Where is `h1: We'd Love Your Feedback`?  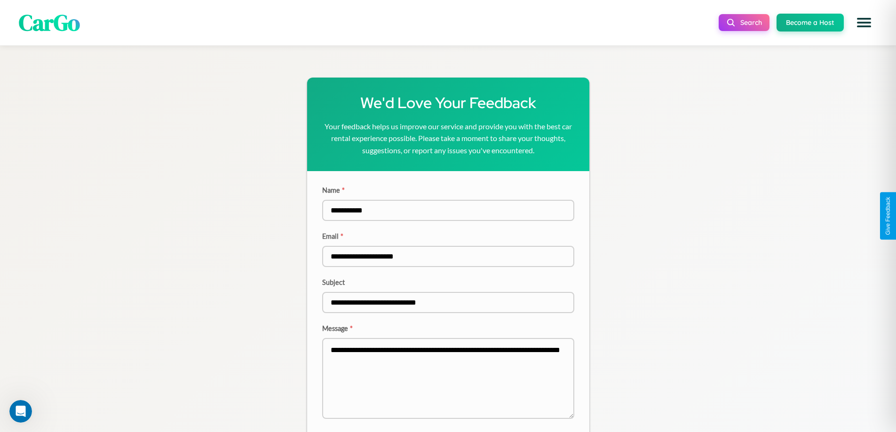 h1: We'd Love Your Feedback is located at coordinates (448, 103).